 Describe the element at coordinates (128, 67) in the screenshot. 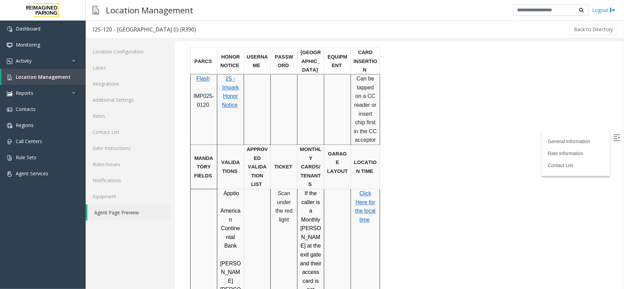

I see `a: Lanes` at that location.